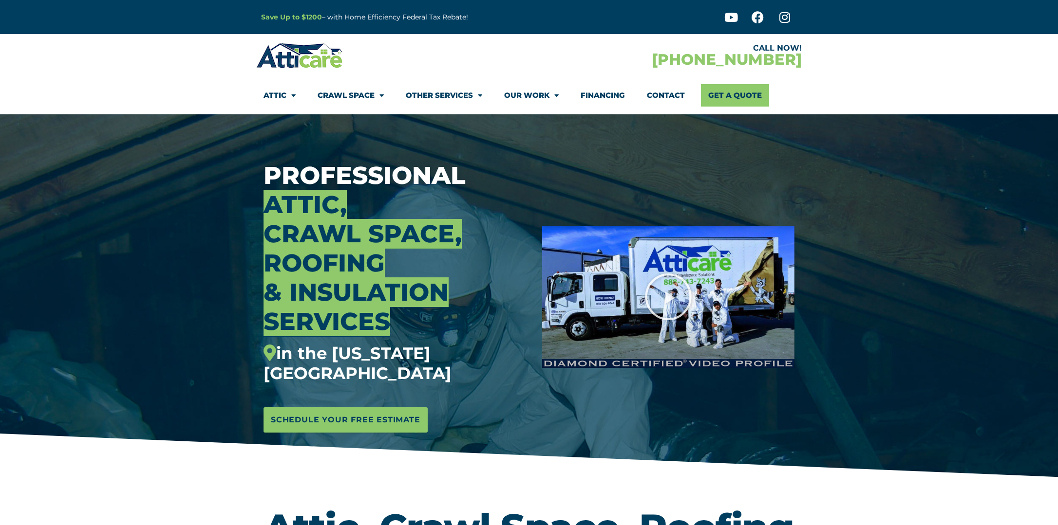 This screenshot has width=1058, height=525. I want to click on h3: Professional, so click(395, 272).